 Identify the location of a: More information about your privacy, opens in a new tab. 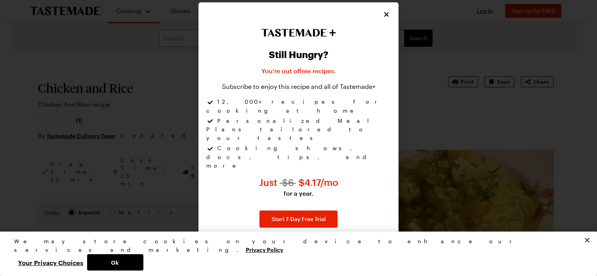
(264, 249).